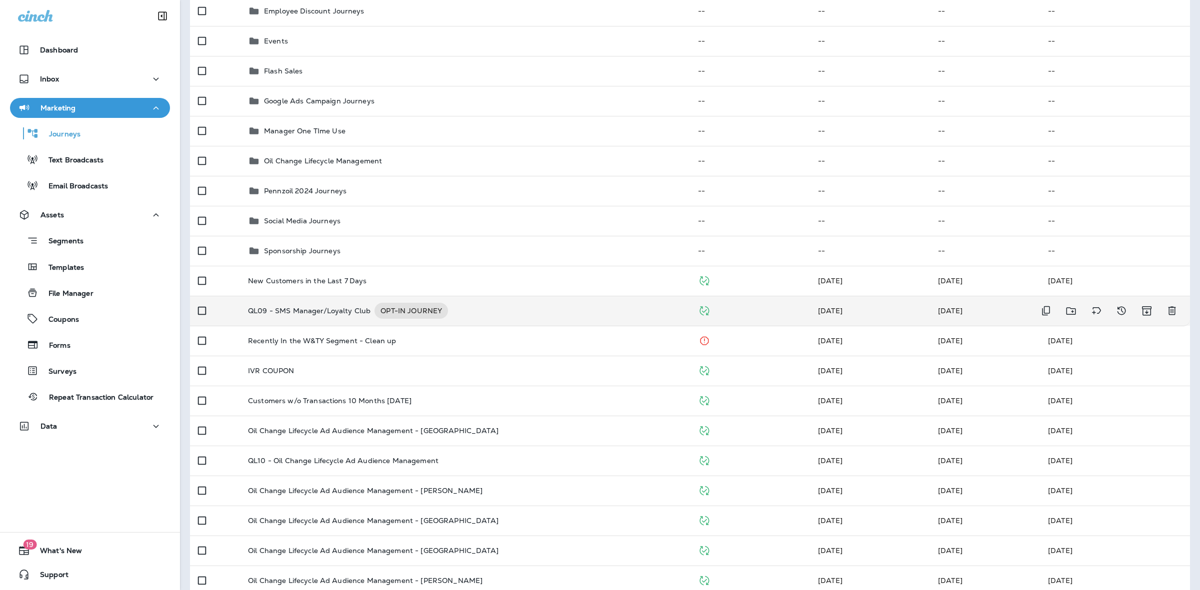 This screenshot has height=590, width=1200. What do you see at coordinates (90, 108) in the screenshot?
I see `button: Marketing` at bounding box center [90, 108].